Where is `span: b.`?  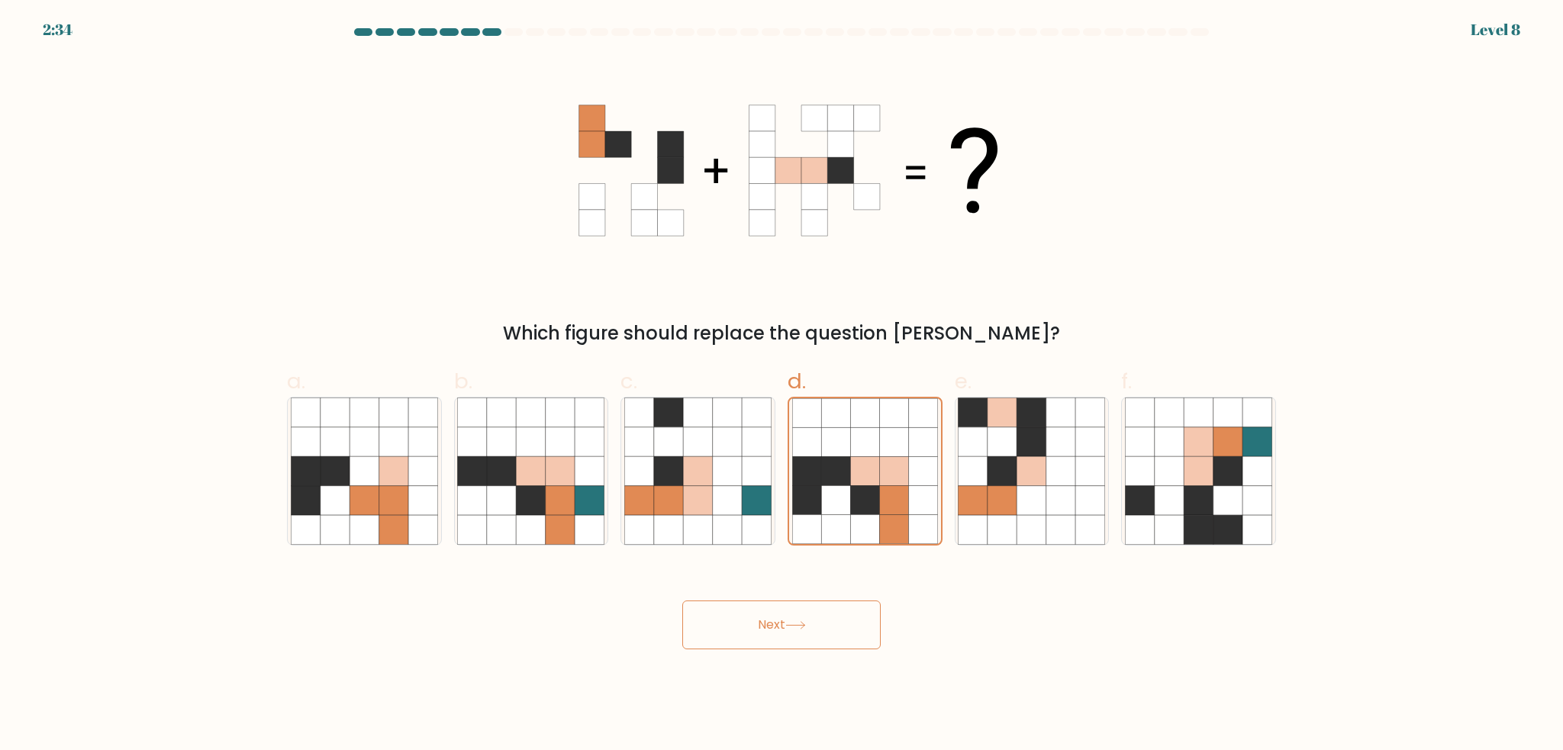 span: b. is located at coordinates (463, 381).